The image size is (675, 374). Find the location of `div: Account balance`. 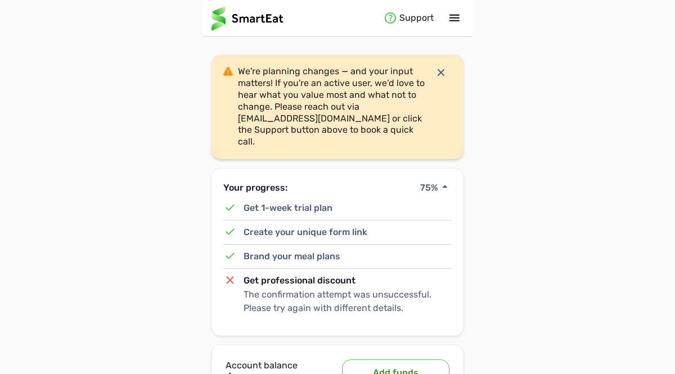

div: Account balance is located at coordinates (279, 366).